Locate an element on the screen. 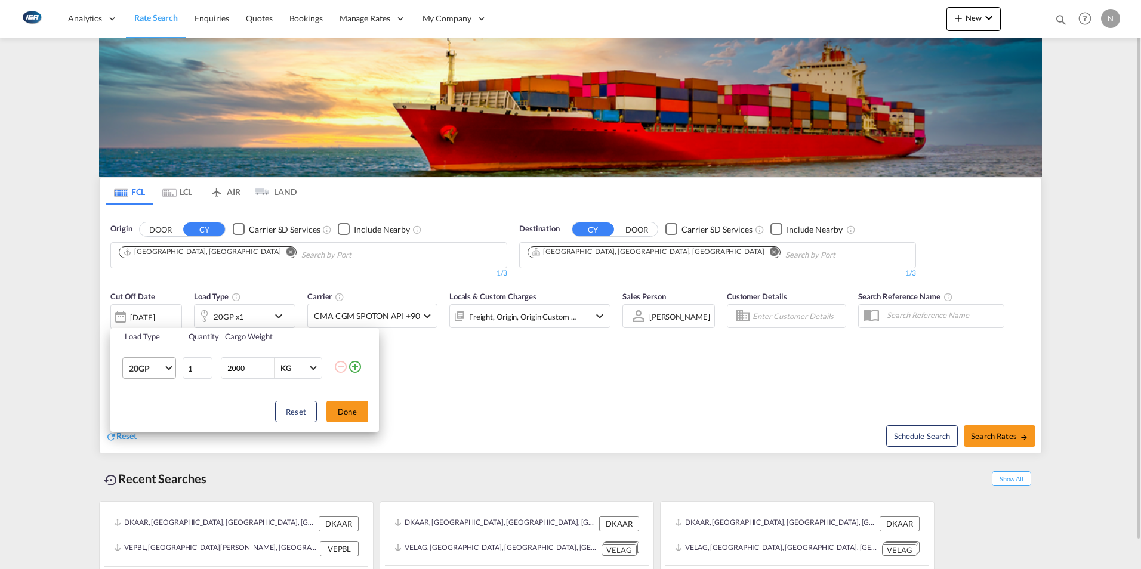 This screenshot has width=1141, height=569. md-icon: icon-minus-circle-outline is located at coordinates (341, 367).